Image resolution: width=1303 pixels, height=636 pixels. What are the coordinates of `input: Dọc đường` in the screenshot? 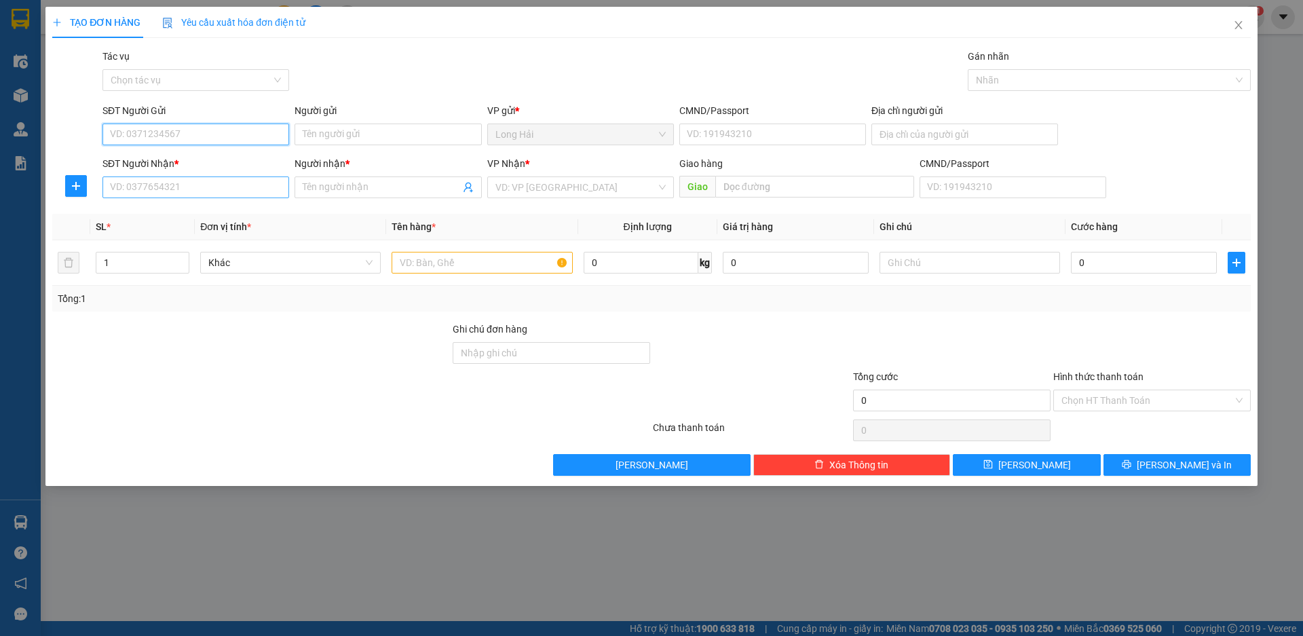 It's located at (814, 187).